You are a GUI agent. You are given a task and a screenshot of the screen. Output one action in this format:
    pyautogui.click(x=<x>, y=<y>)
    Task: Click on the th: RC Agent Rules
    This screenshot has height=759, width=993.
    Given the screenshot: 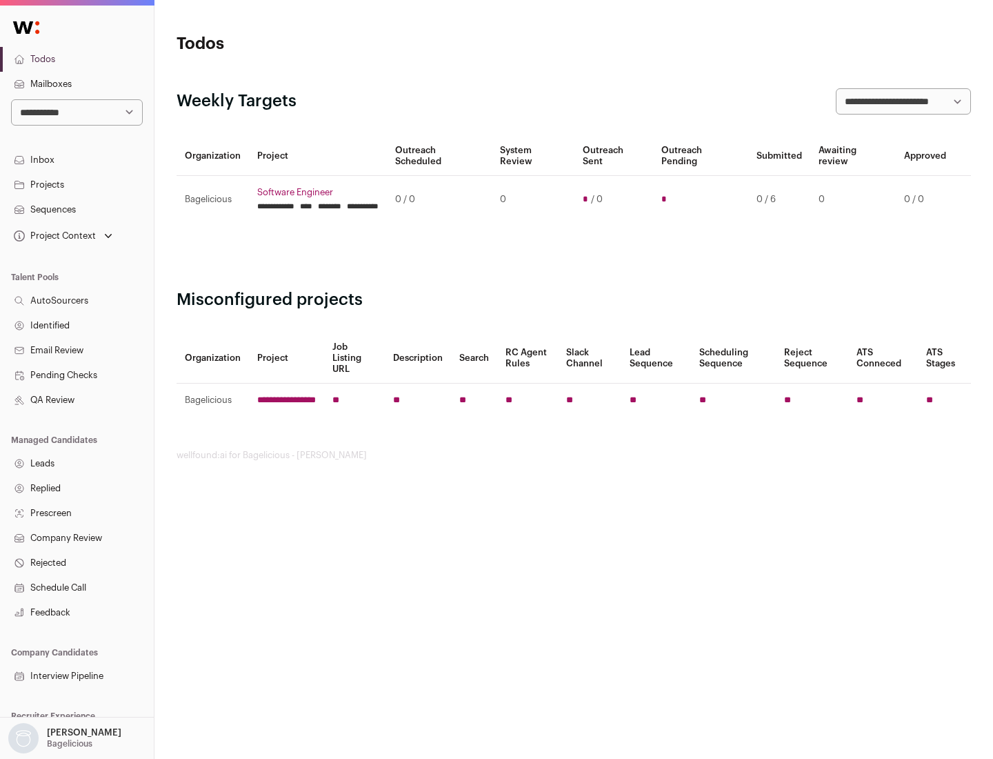 What is the action you would take?
    pyautogui.click(x=527, y=358)
    